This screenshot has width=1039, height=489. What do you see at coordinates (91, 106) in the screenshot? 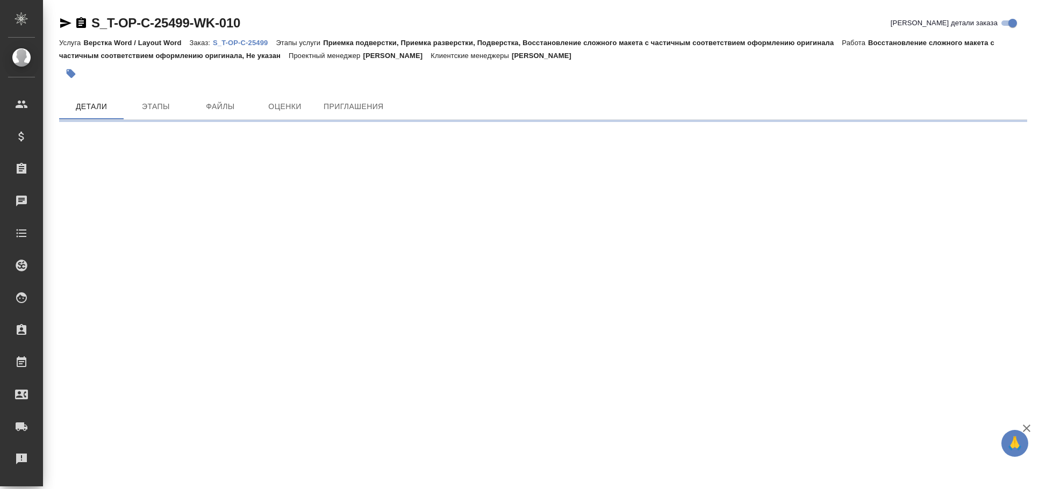
I see `span: Детали` at bounding box center [91, 106].